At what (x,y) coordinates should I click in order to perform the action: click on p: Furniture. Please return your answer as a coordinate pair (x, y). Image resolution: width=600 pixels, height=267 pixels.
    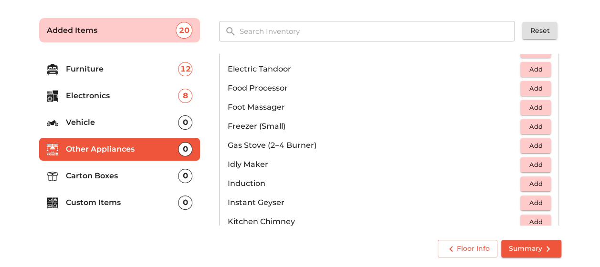
    Looking at the image, I should click on (122, 69).